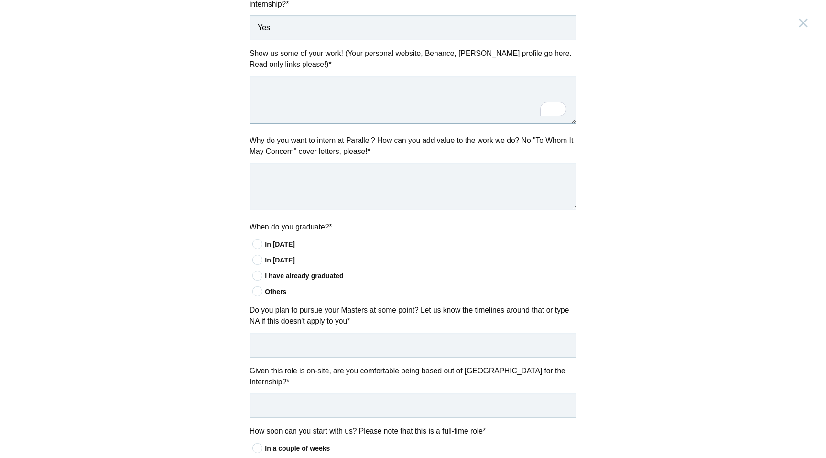 The width and height of the screenshot is (826, 458). What do you see at coordinates (413, 100) in the screenshot?
I see `textarea: To enrich screen reader interactions, please activate Accessibility in Grammarly extension settings` at bounding box center [413, 100].